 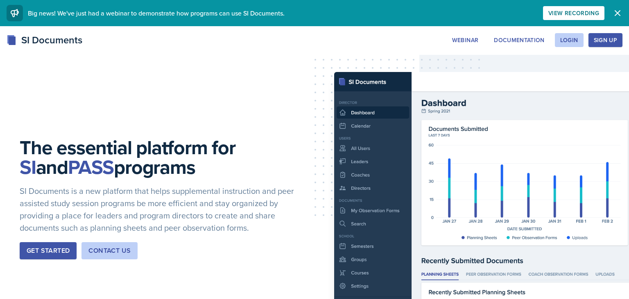 I want to click on div: View Recording, so click(x=574, y=13).